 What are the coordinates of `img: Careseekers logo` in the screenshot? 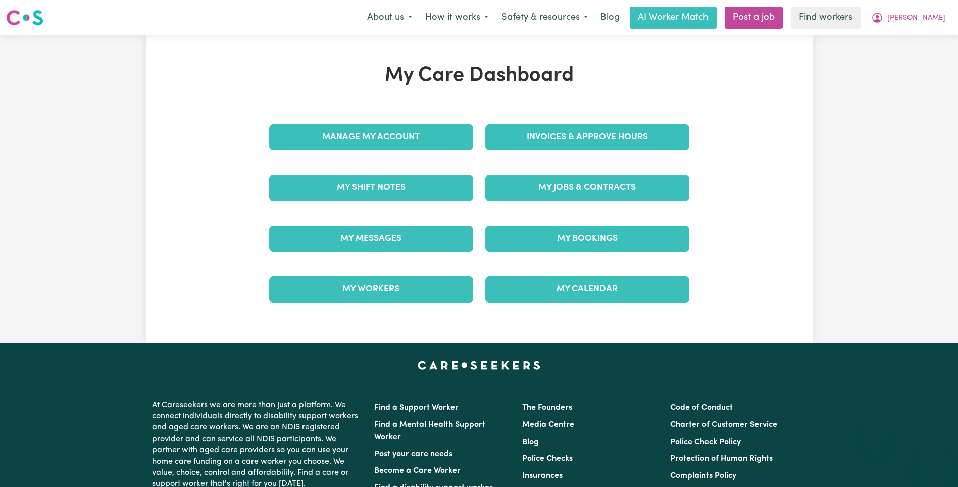 It's located at (25, 18).